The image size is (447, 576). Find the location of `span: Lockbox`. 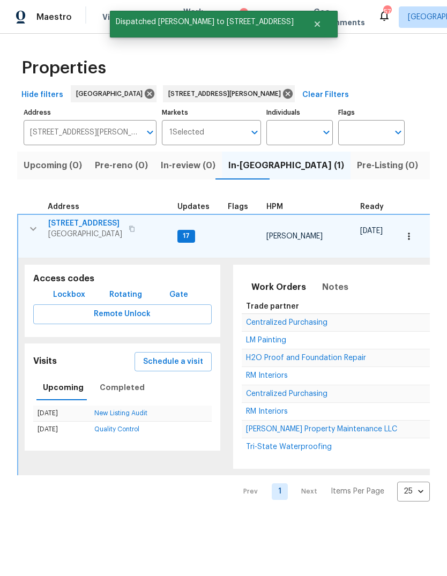

span: Lockbox is located at coordinates (69, 295).